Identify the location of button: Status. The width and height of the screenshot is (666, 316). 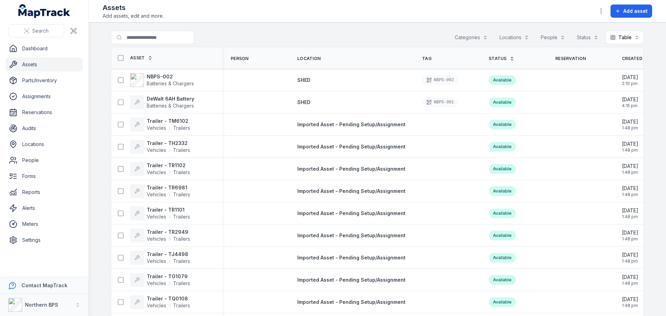
(588, 37).